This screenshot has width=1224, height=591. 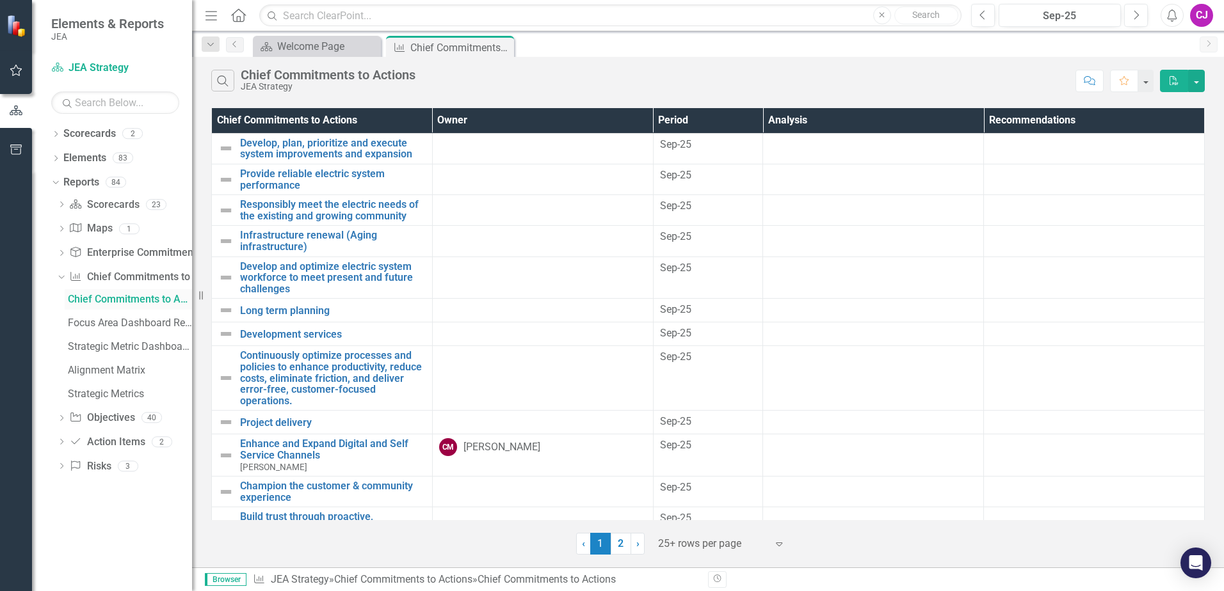 What do you see at coordinates (333, 423) in the screenshot?
I see `a: Project delivery` at bounding box center [333, 423].